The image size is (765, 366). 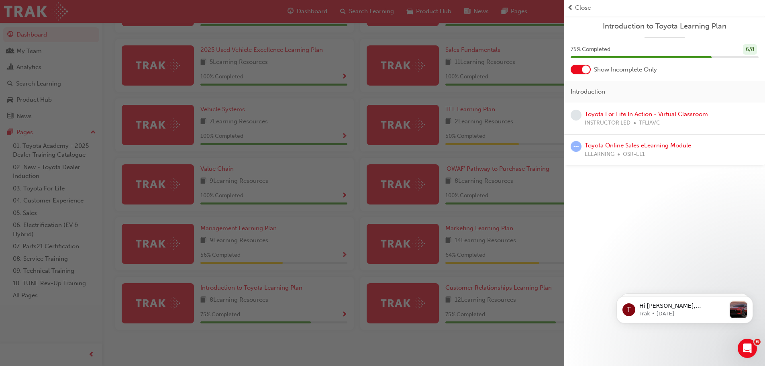 What do you see at coordinates (625, 69) in the screenshot?
I see `span: Show Incomplete Only` at bounding box center [625, 69].